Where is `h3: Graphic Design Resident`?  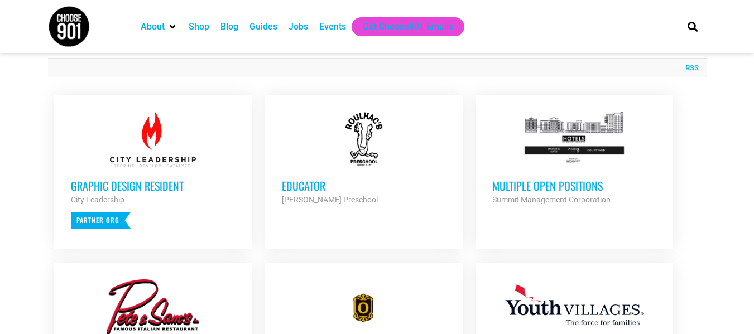 h3: Graphic Design Resident is located at coordinates (153, 186).